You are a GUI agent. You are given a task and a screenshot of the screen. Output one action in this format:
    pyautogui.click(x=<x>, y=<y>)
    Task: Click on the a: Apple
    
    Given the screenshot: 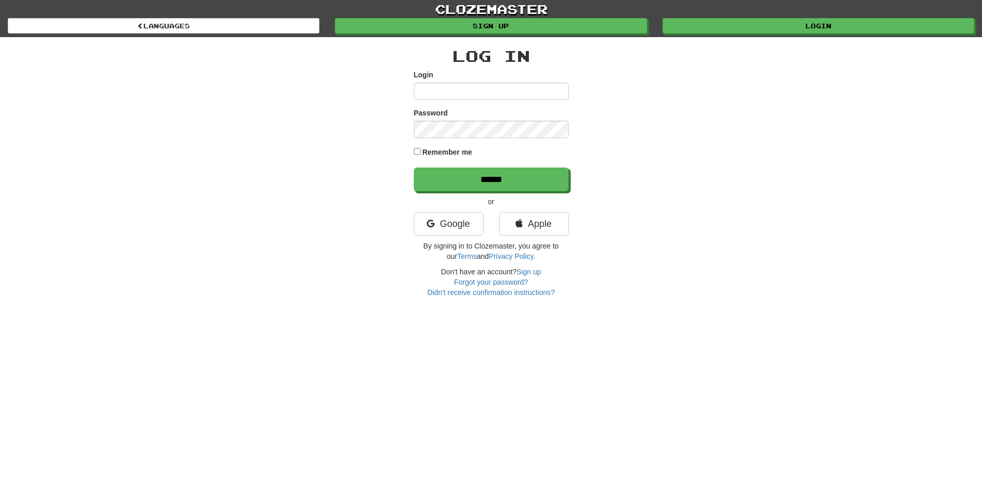 What is the action you would take?
    pyautogui.click(x=533, y=224)
    